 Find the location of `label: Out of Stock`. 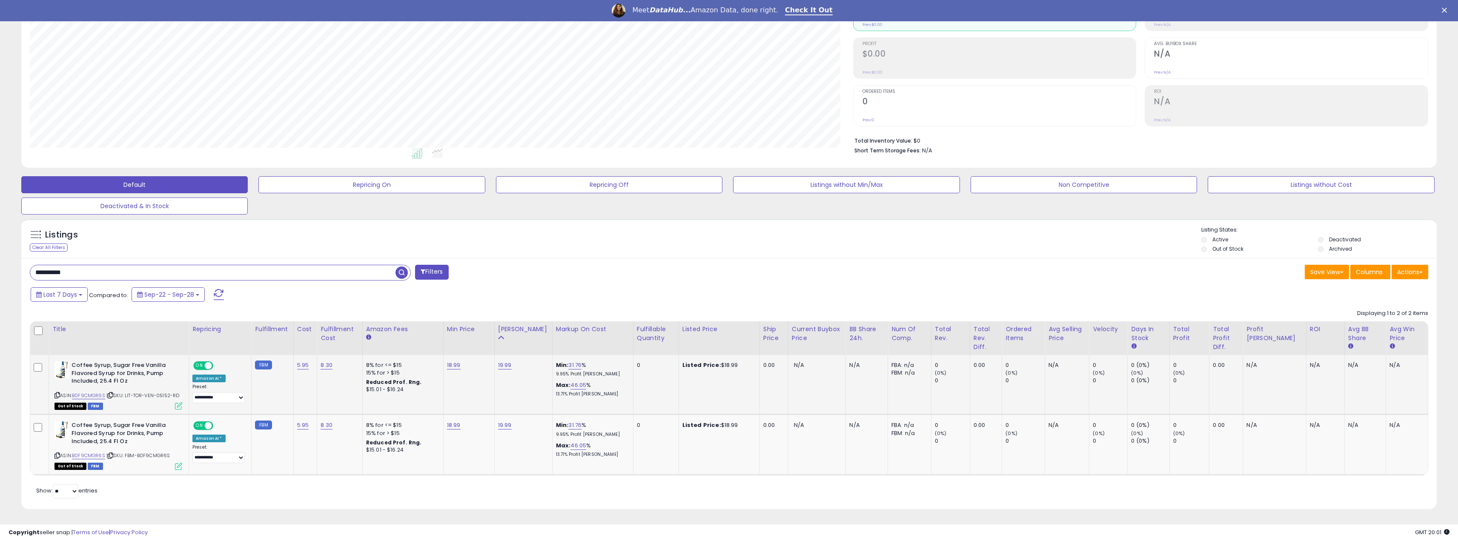

label: Out of Stock is located at coordinates (1228, 249).